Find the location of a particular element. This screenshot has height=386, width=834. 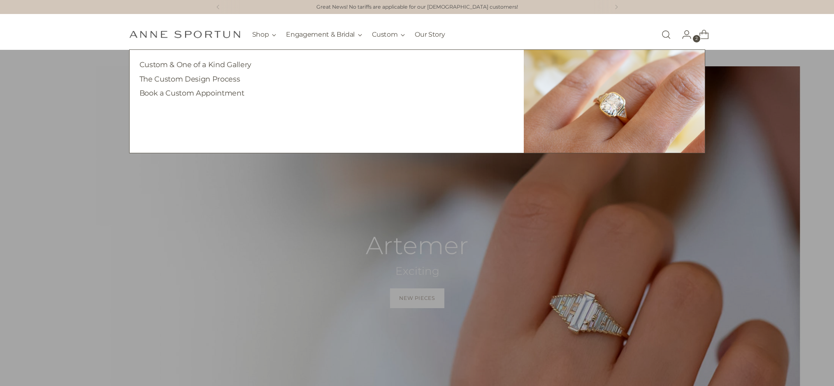

a: Open search modal is located at coordinates (666, 35).